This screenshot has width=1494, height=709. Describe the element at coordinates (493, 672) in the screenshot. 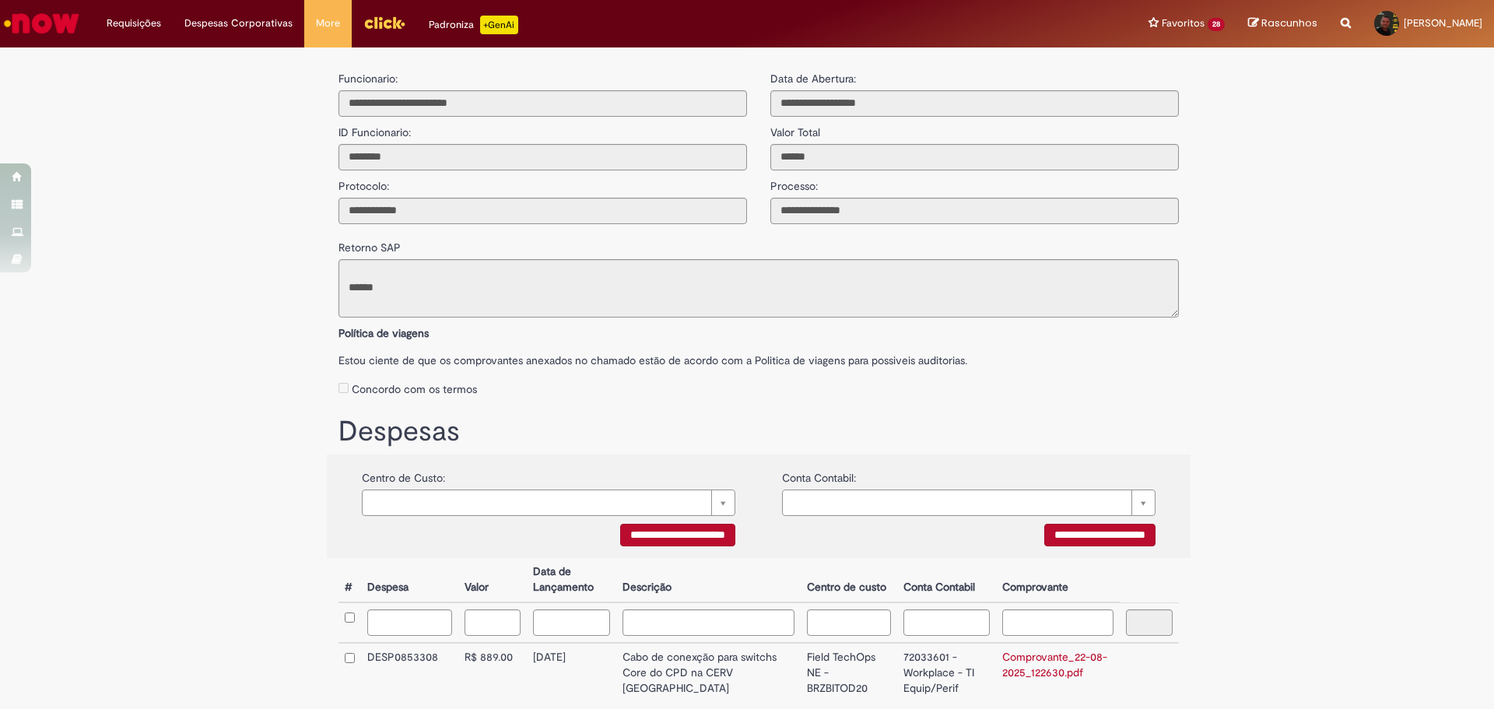

I see `td: R$ 889.00` at that location.